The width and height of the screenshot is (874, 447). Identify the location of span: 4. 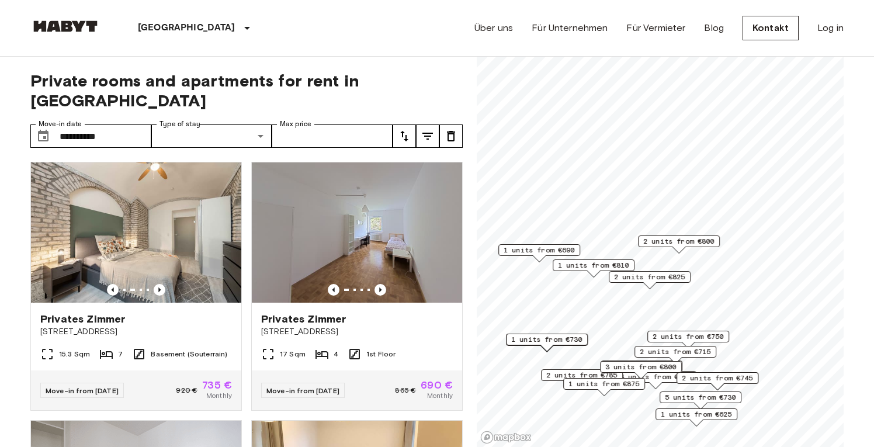
(336, 354).